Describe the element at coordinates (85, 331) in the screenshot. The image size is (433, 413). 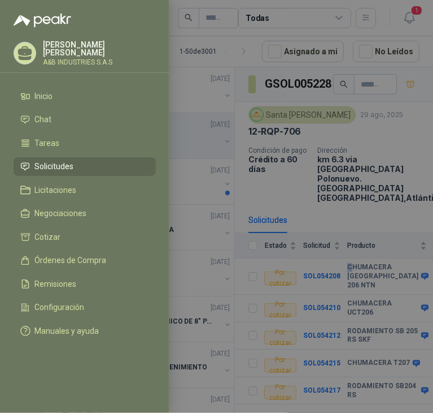
I see `a: Manuales y ayuda` at that location.